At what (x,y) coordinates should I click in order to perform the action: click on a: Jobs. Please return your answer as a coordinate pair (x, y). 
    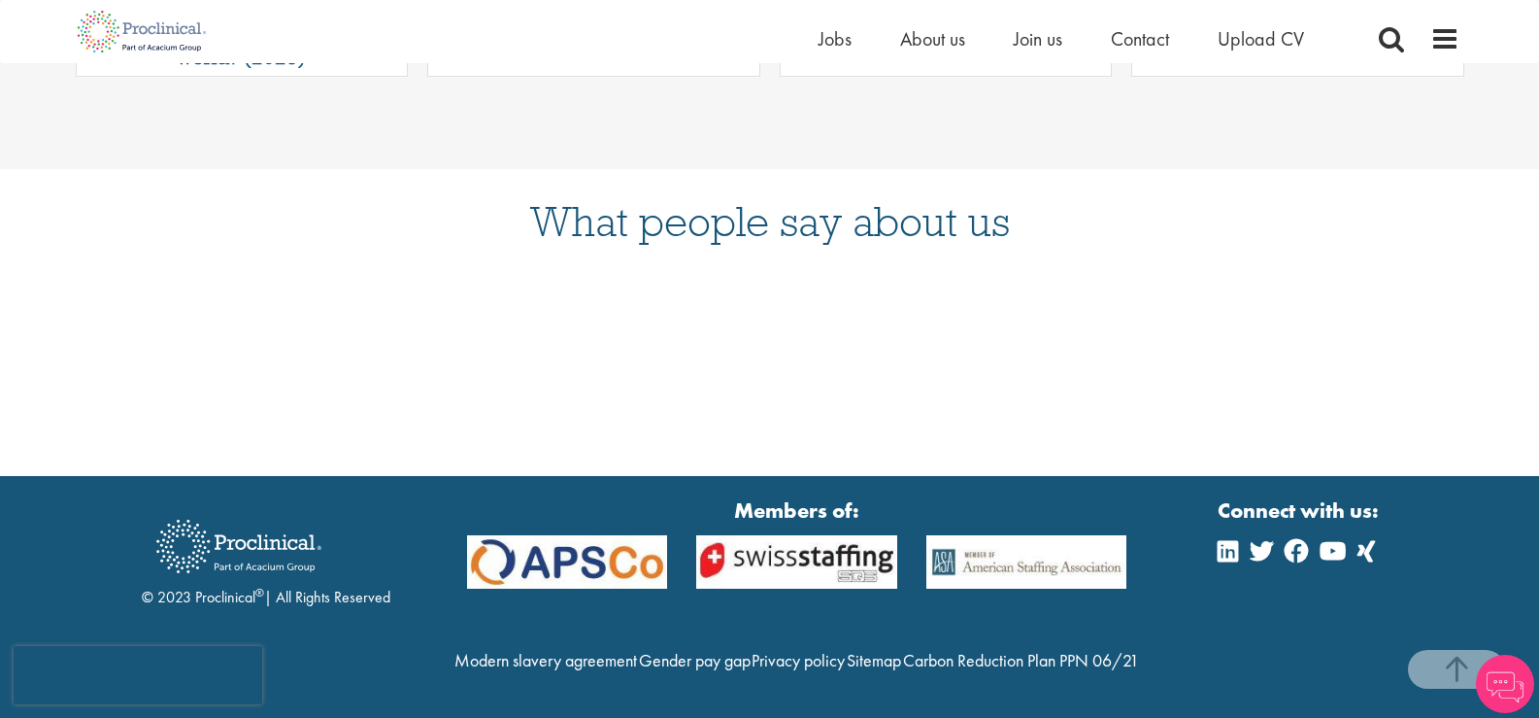
    Looking at the image, I should click on (835, 39).